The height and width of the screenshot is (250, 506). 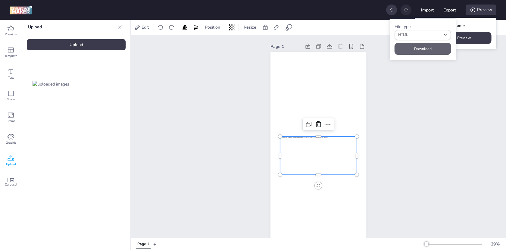 I want to click on span: HTML, so click(x=419, y=35).